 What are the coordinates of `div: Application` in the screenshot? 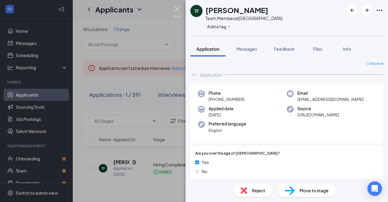 It's located at (211, 75).